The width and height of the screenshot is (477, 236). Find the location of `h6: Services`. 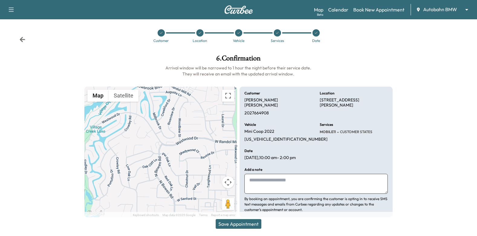

h6: Services is located at coordinates (326, 125).